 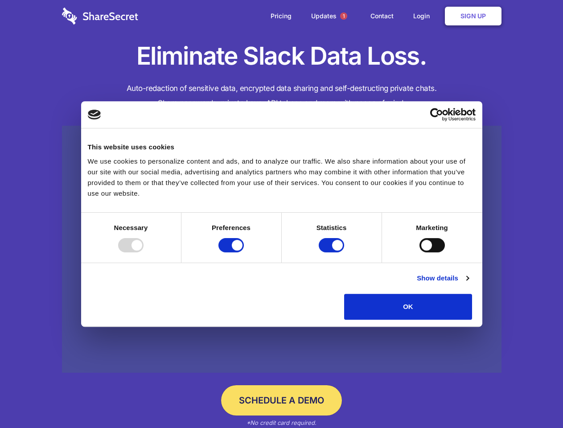 What do you see at coordinates (443, 278) in the screenshot?
I see `a: Show details` at bounding box center [443, 278].